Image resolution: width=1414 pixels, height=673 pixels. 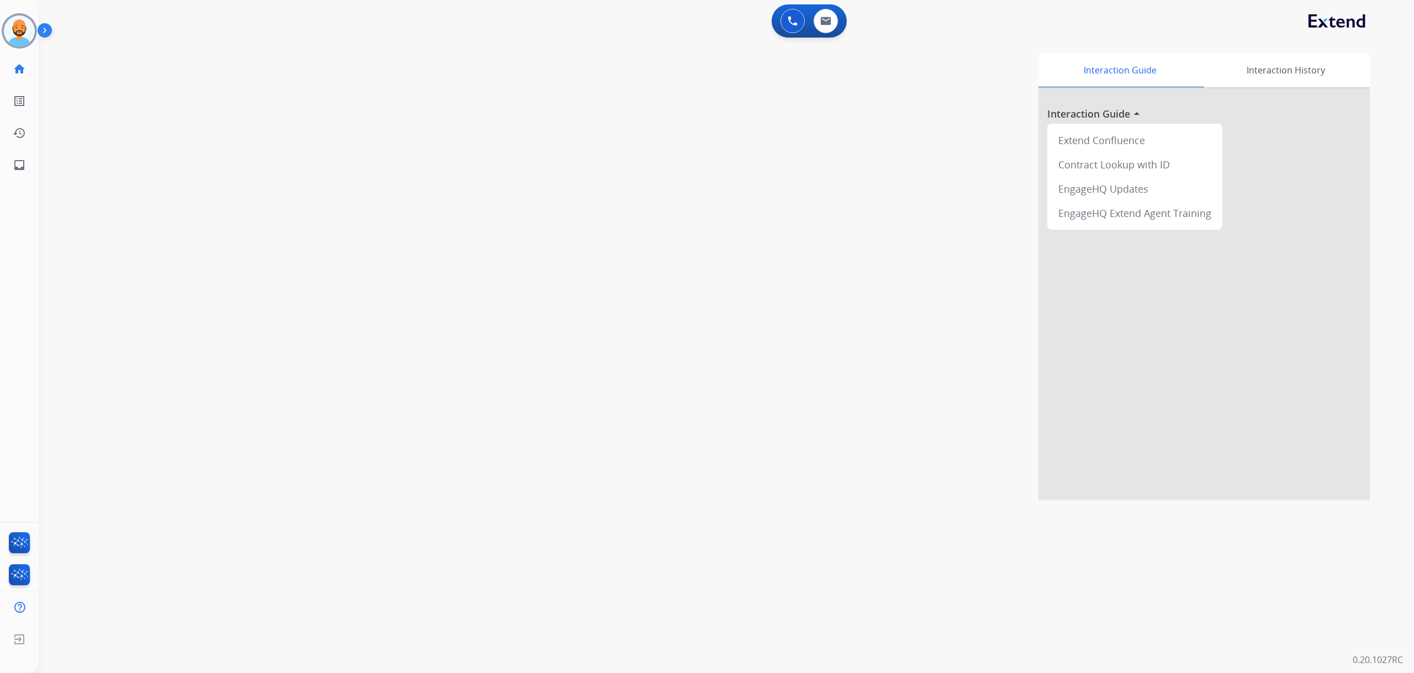 What do you see at coordinates (1134, 165) in the screenshot?
I see `div: Contract Lookup with ID` at bounding box center [1134, 165].